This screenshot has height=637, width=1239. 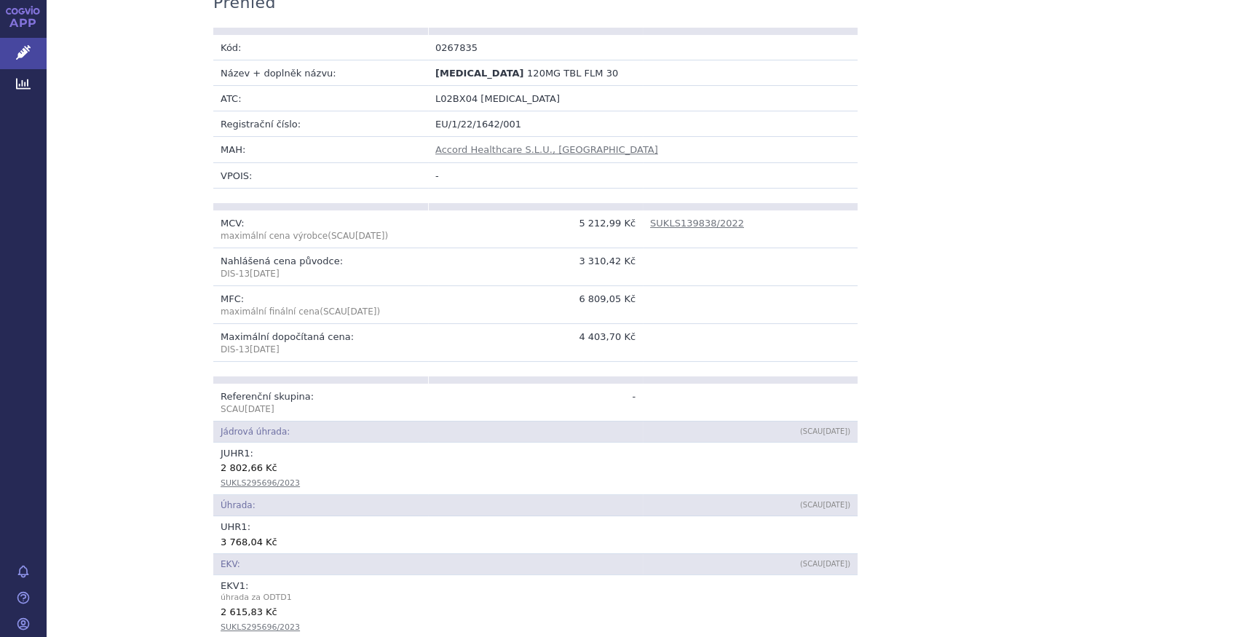 What do you see at coordinates (428, 563) in the screenshot?
I see `td: EKV:` at bounding box center [428, 563].